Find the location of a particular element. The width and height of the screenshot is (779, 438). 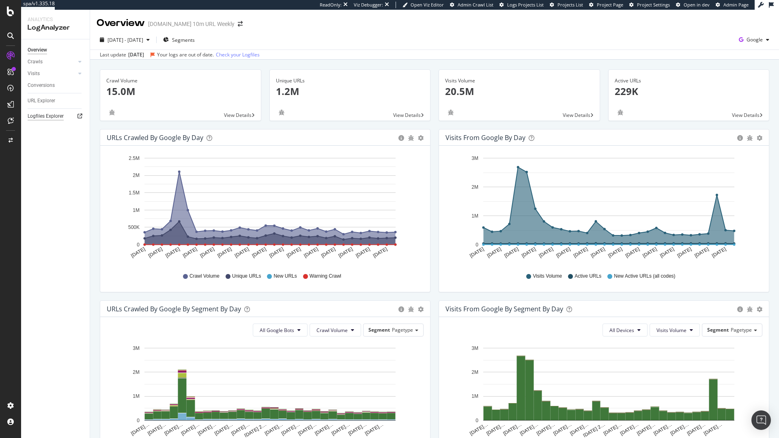

span: Pagetype is located at coordinates (741, 329).